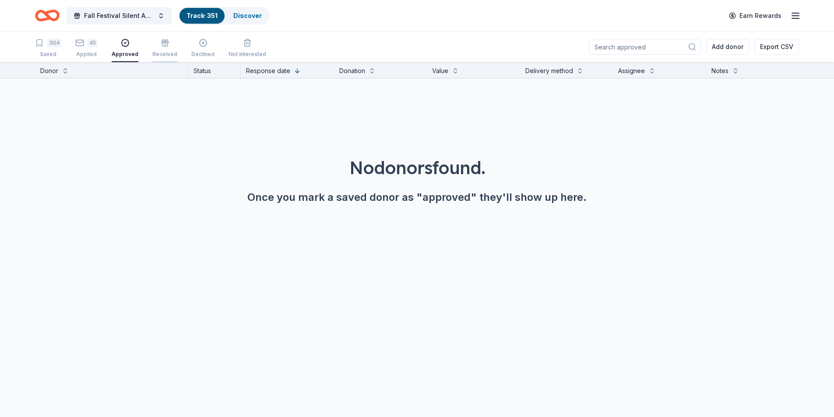 This screenshot has width=834, height=417. What do you see at coordinates (440, 71) in the screenshot?
I see `div: Value` at bounding box center [440, 71].